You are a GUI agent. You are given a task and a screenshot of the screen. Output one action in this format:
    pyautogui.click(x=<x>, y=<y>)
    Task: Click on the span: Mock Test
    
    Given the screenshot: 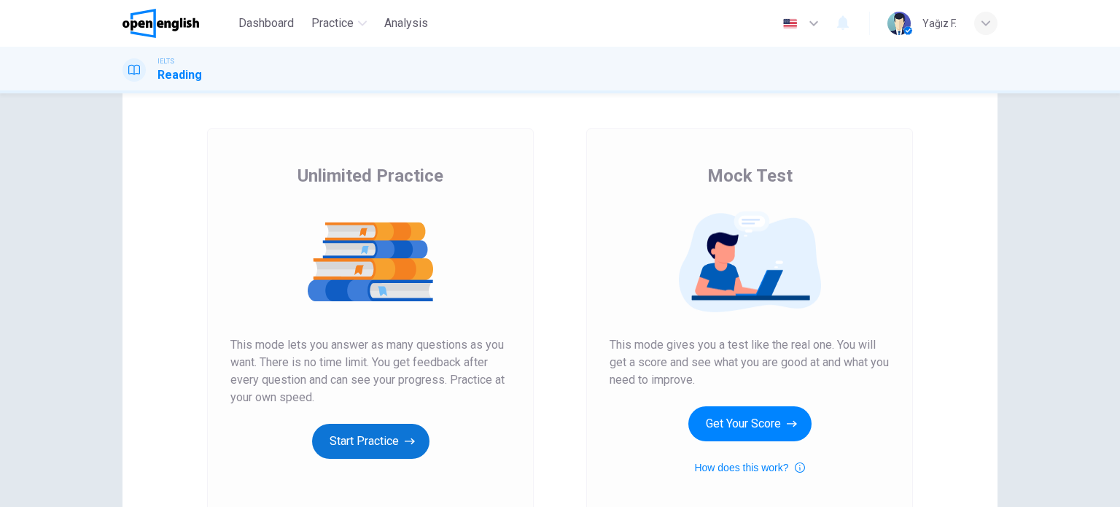 What is the action you would take?
    pyautogui.click(x=750, y=176)
    